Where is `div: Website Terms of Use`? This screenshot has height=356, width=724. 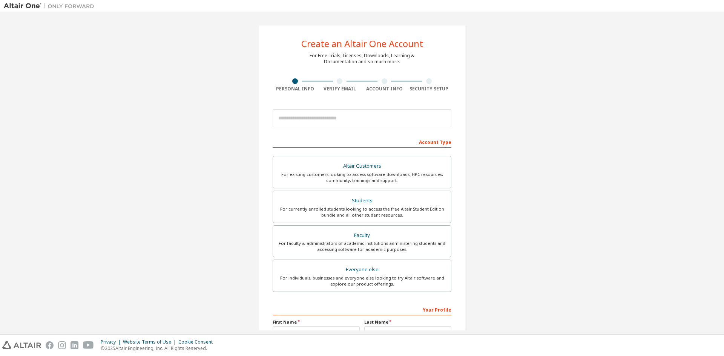
div: Website Terms of Use is located at coordinates (151, 343).